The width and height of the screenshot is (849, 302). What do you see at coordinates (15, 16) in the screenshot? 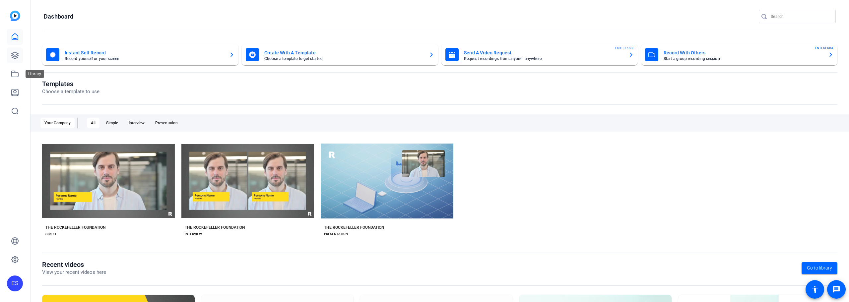
I see `img: blue-gradient.svg` at bounding box center [15, 16].